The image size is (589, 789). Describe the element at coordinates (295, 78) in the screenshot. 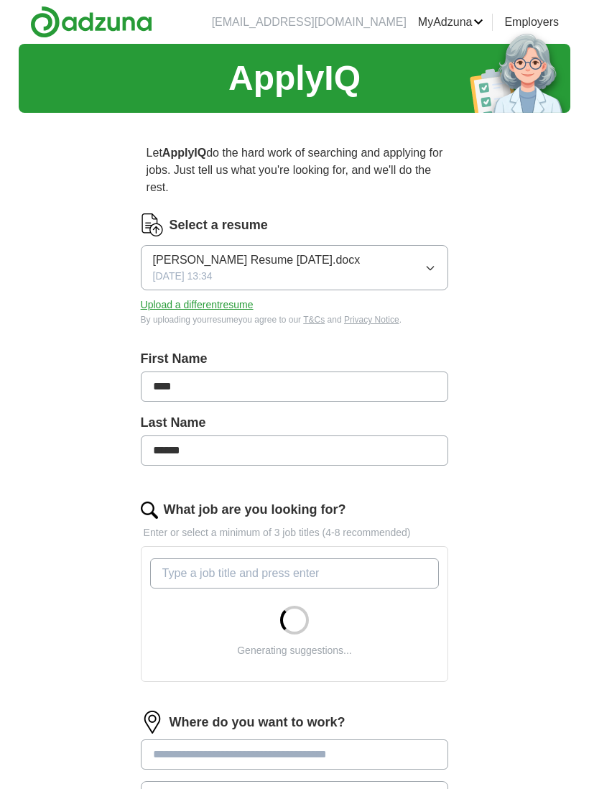

I see `h1: ApplyIQ` at that location.